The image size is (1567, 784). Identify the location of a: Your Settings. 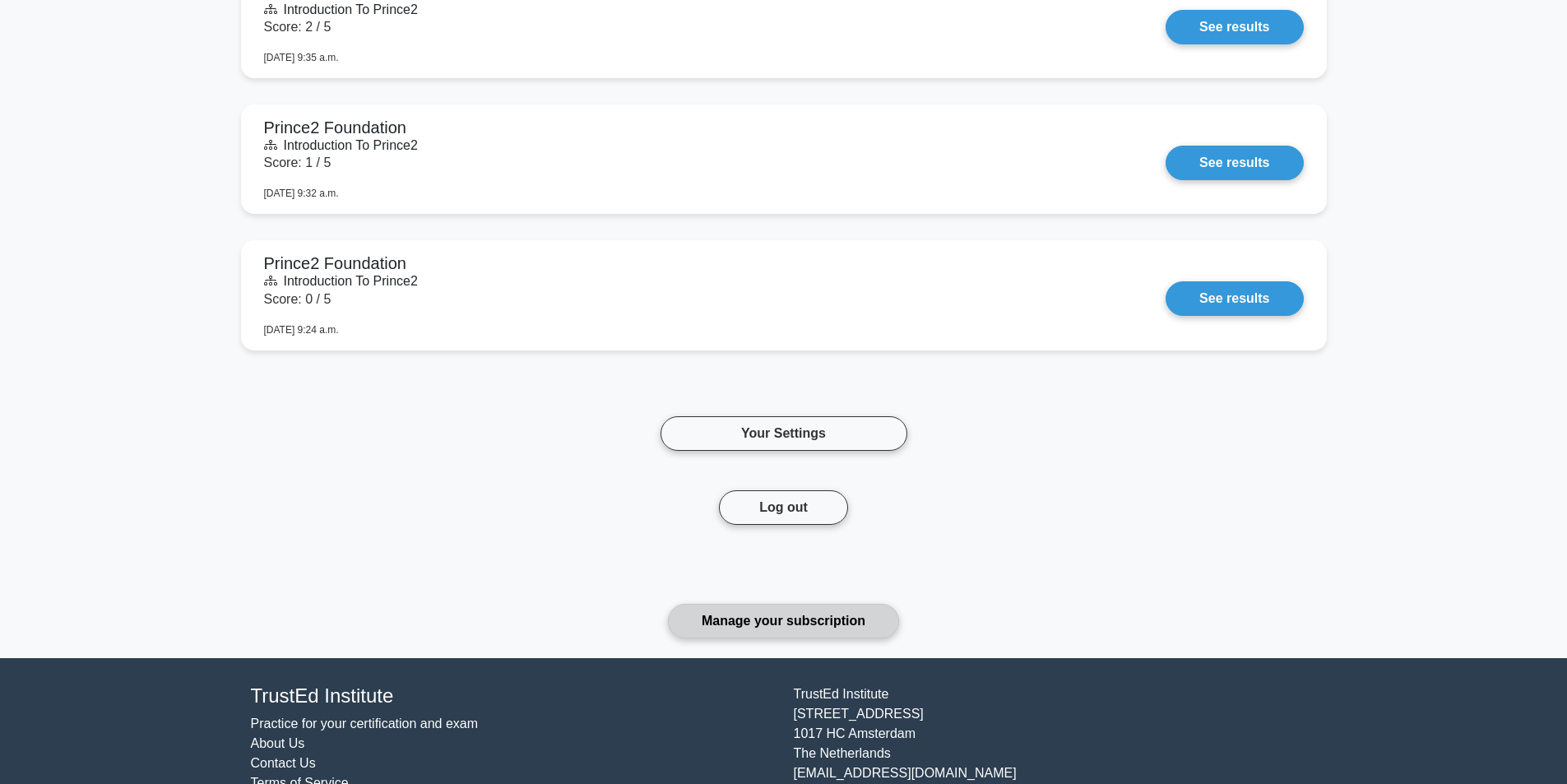
(784, 433).